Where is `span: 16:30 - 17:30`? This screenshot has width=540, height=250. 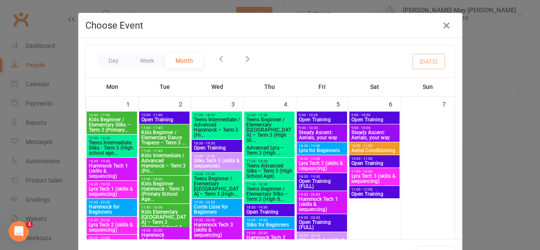 span: 16:30 - 17:30 is located at coordinates (269, 115).